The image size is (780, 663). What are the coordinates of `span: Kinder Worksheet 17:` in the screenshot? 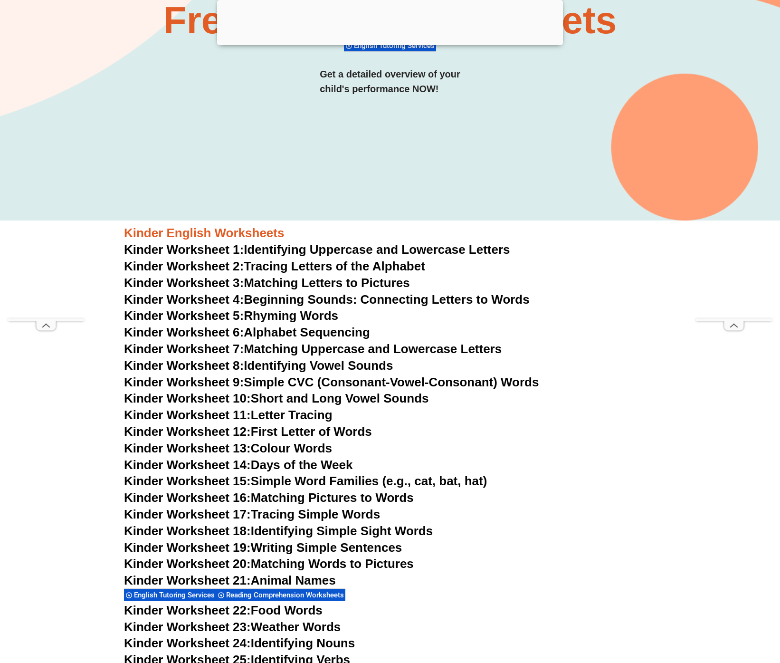 It's located at (187, 514).